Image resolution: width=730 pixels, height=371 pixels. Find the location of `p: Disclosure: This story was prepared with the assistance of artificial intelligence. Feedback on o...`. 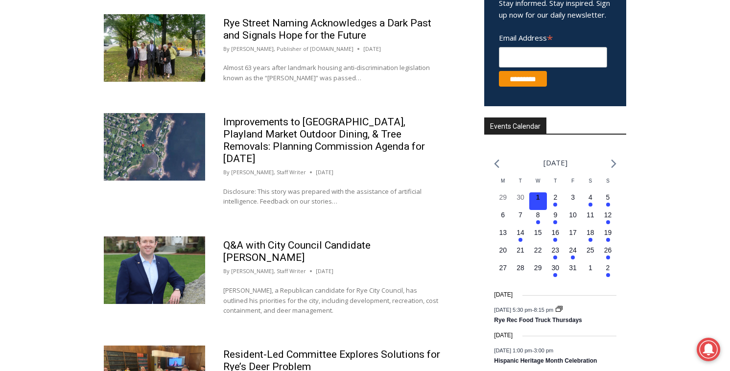

p: Disclosure: This story was prepared with the assistance of artificial intelligence. Feedback on o... is located at coordinates (332, 197).